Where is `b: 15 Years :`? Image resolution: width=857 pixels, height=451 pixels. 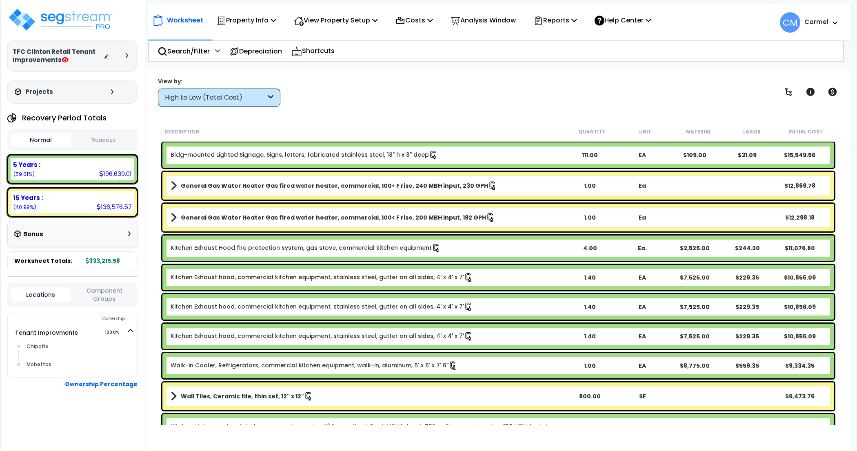 b: 15 Years : is located at coordinates (28, 197).